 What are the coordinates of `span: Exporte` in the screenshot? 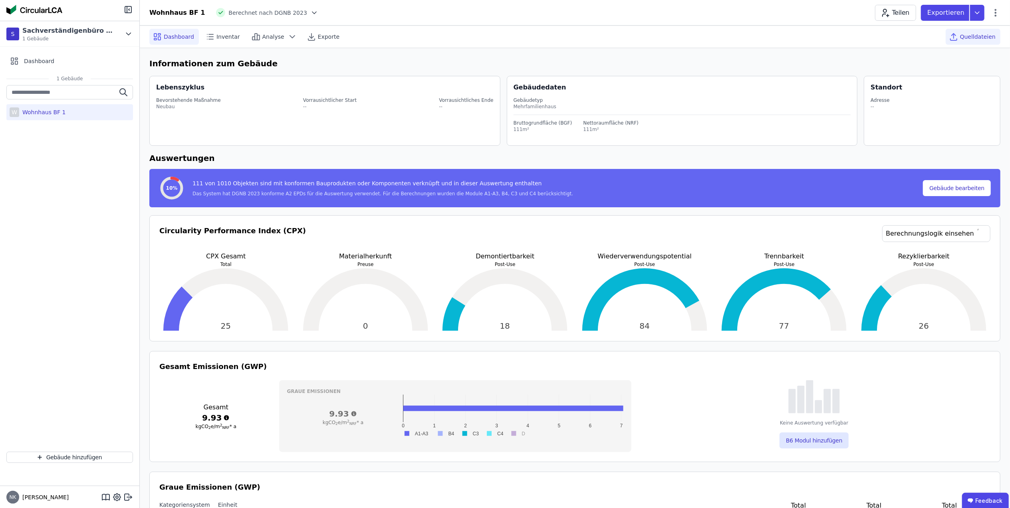 It's located at (329, 37).